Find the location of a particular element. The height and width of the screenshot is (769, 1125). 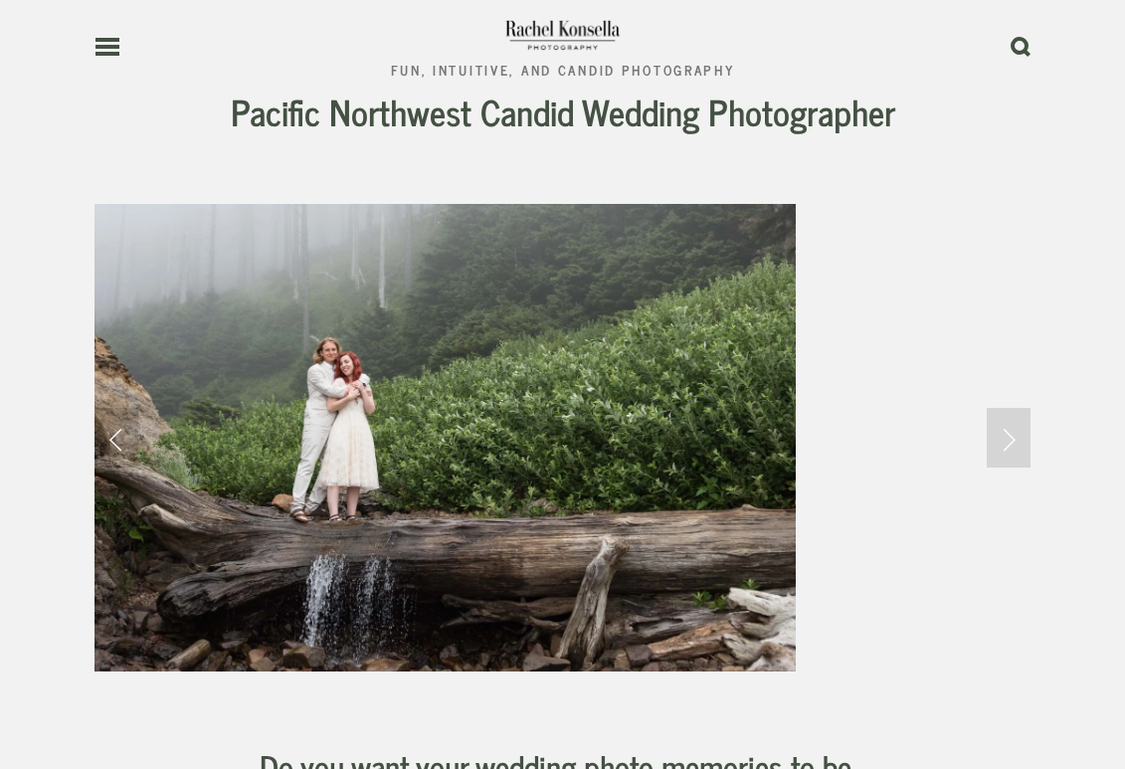

a: Next Slide is located at coordinates (1009, 438).